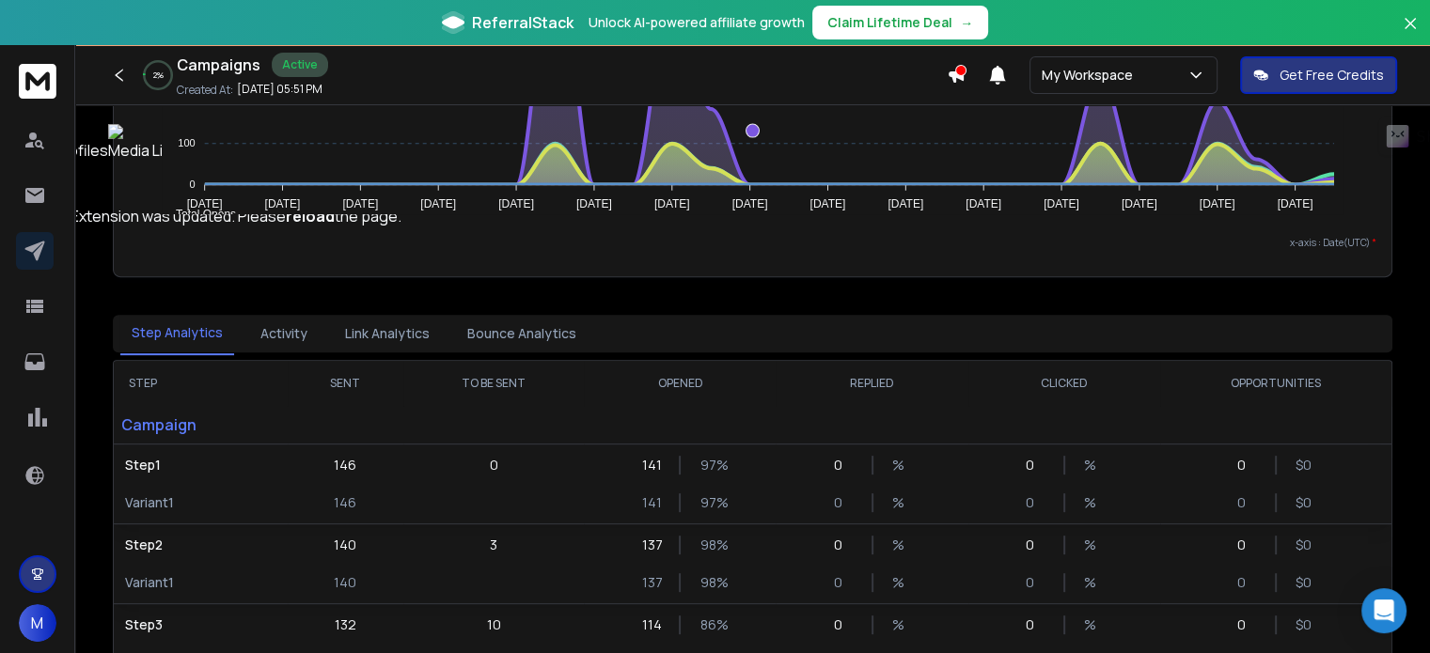  I want to click on span: ReferralStack, so click(523, 23).